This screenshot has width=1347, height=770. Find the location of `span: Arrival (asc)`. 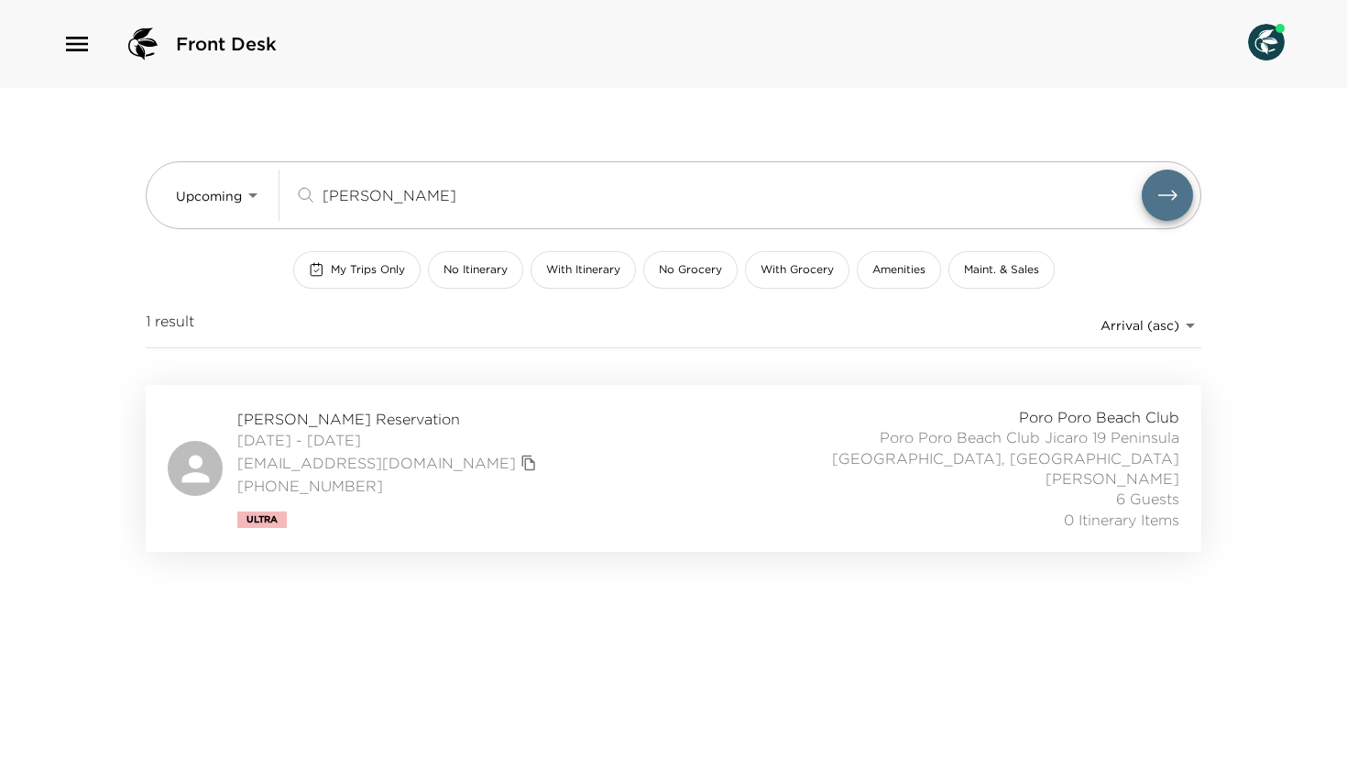

span: Arrival (asc) is located at coordinates (1140, 325).